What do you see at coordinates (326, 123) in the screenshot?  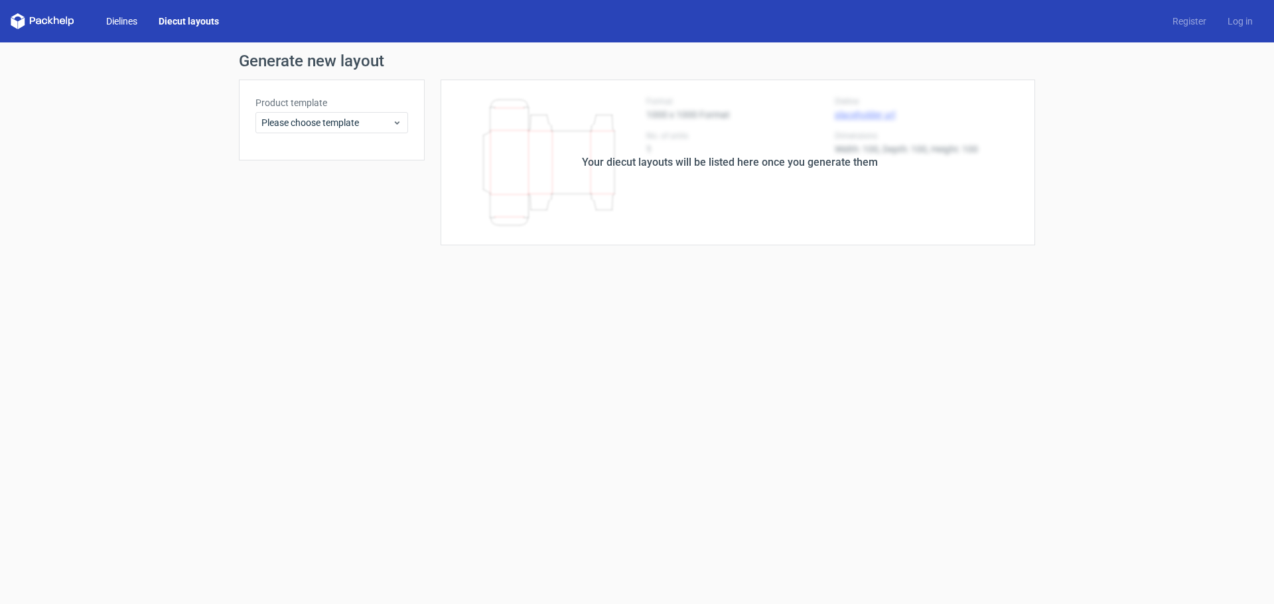 I see `span: Please choose template` at bounding box center [326, 123].